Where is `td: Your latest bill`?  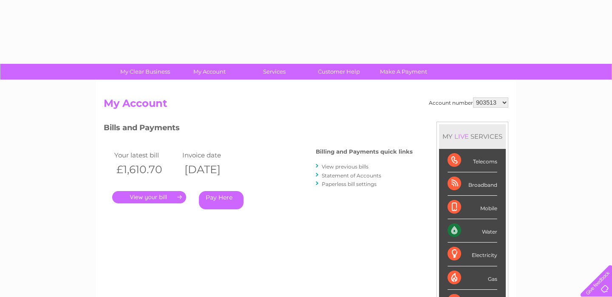 td: Your latest bill is located at coordinates (146, 155).